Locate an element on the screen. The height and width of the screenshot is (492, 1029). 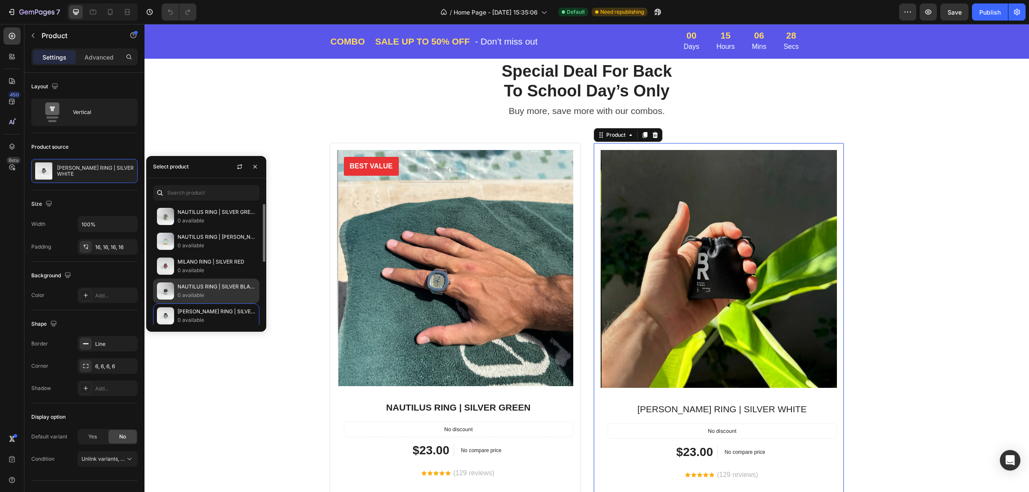
div: Undo/Redo is located at coordinates (179, 12).